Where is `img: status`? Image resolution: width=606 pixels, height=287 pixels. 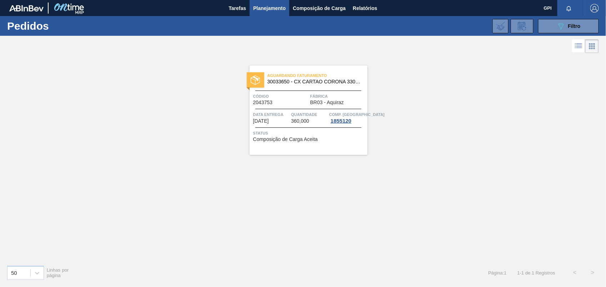
img: status is located at coordinates (256, 80).